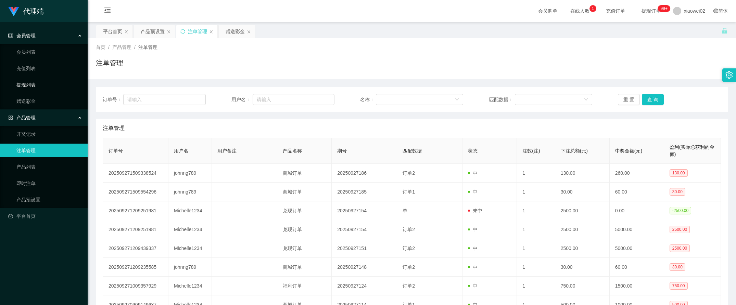  I want to click on img: logo.9652507e.png, so click(14, 12).